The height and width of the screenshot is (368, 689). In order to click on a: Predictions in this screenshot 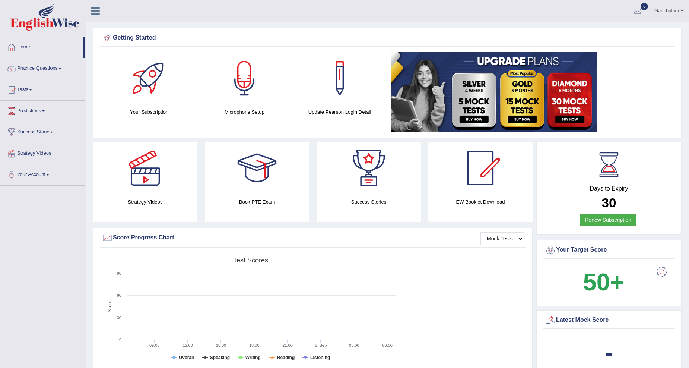, I will do `click(43, 110)`.